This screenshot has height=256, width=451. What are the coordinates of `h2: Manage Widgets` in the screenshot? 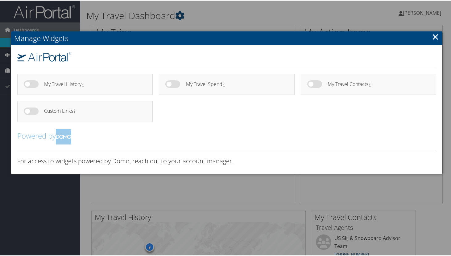 It's located at (227, 38).